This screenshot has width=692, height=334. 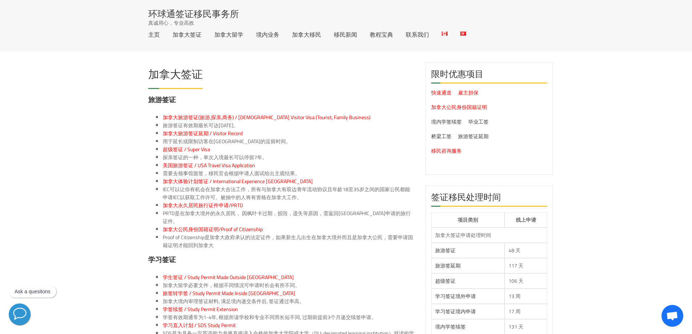 I want to click on span: 真诚用心，专业高效, so click(x=171, y=23).